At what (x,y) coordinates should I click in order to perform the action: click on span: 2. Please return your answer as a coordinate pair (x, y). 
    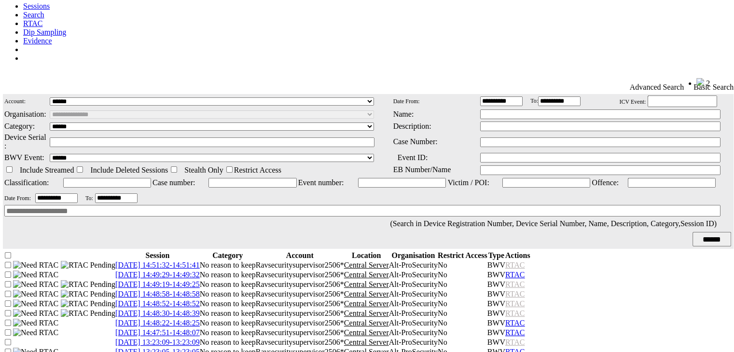
    Looking at the image, I should click on (708, 83).